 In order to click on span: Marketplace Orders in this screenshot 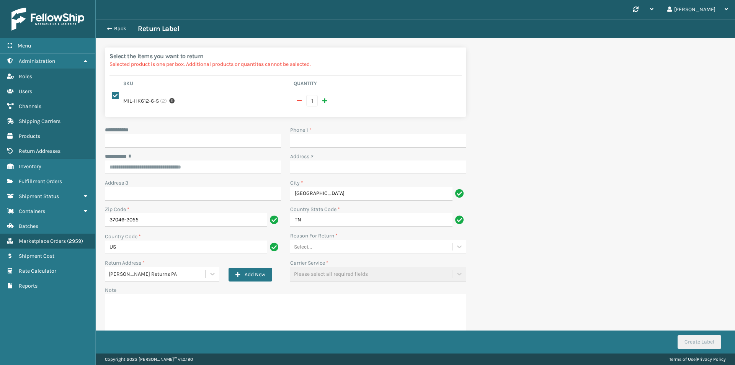, I will do `click(42, 241)`.